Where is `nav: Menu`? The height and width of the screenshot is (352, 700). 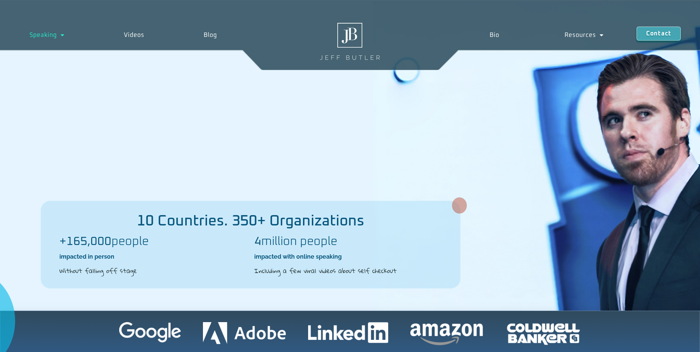
nav: Menu is located at coordinates (547, 35).